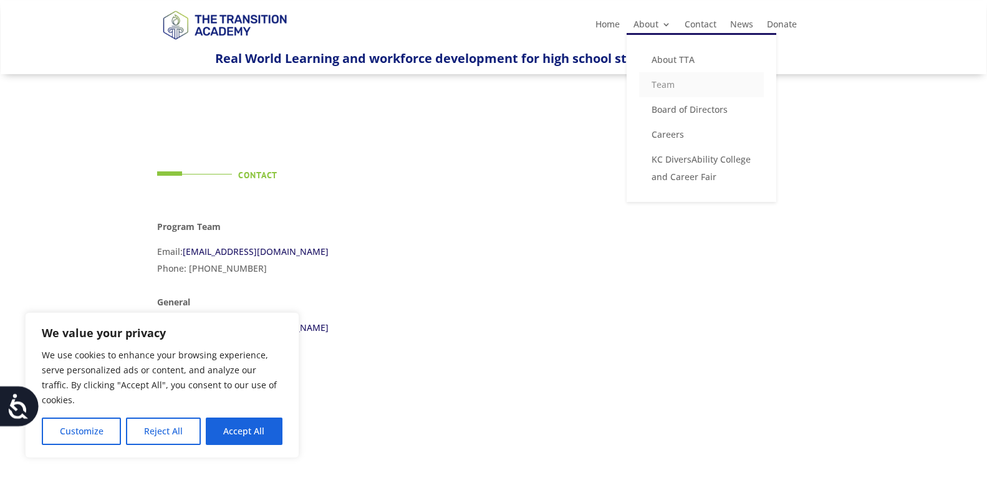  What do you see at coordinates (607, 27) in the screenshot?
I see `a: Home` at bounding box center [607, 27].